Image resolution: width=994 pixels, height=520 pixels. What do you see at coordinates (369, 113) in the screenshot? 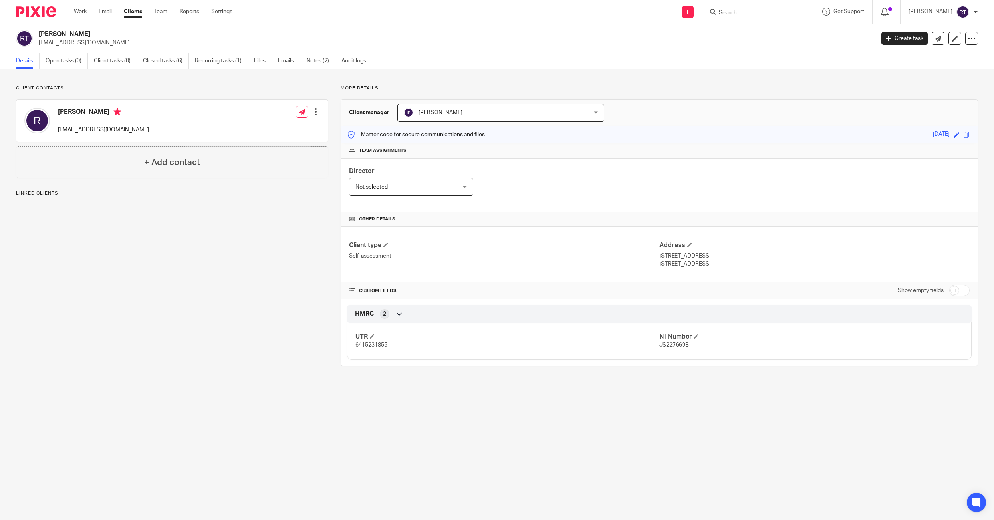
I see `h3: Client manager` at bounding box center [369, 113].